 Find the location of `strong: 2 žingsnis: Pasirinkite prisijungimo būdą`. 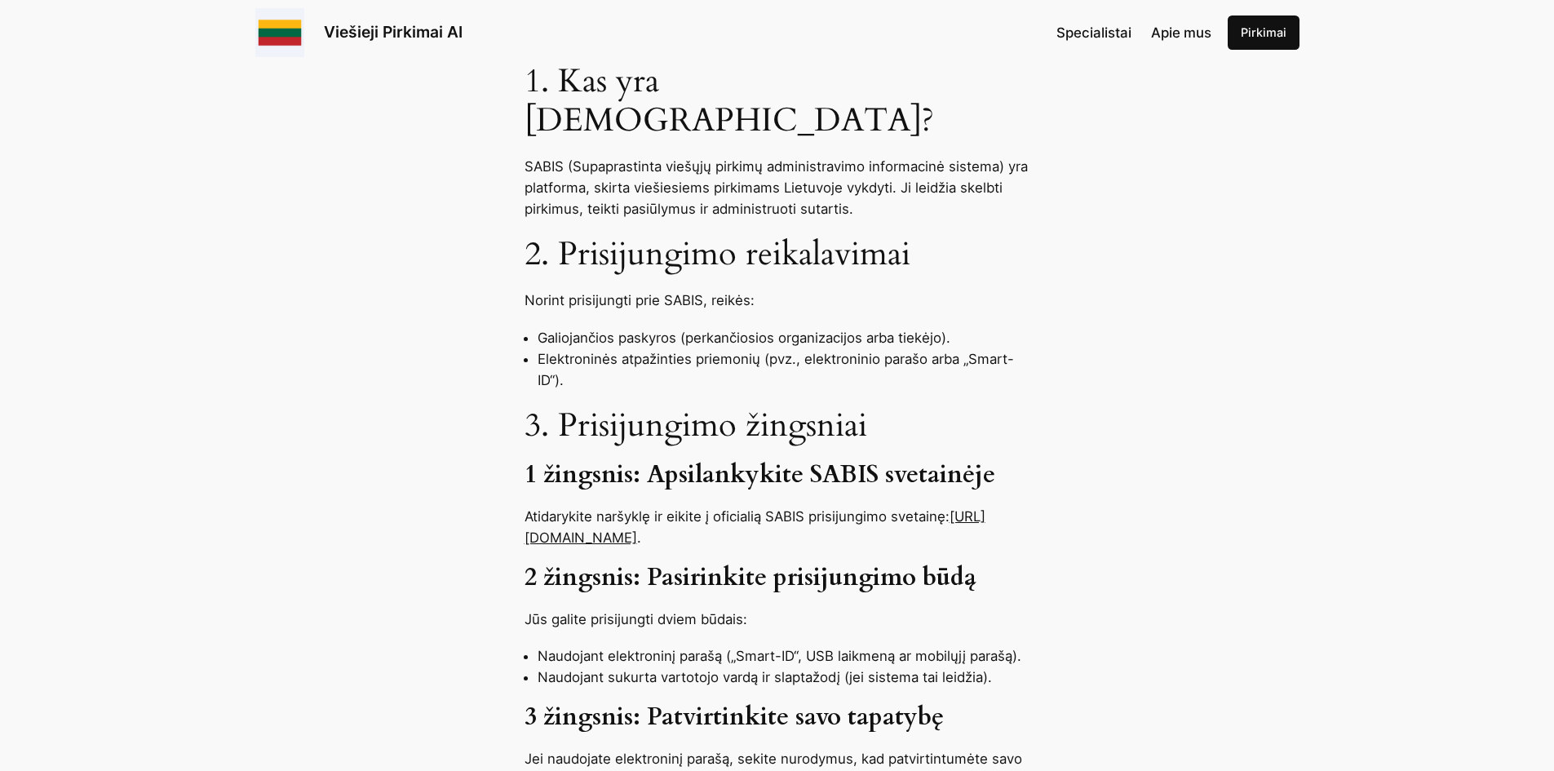

strong: 2 žingsnis: Pasirinkite prisijungimo būdą is located at coordinates (750, 577).